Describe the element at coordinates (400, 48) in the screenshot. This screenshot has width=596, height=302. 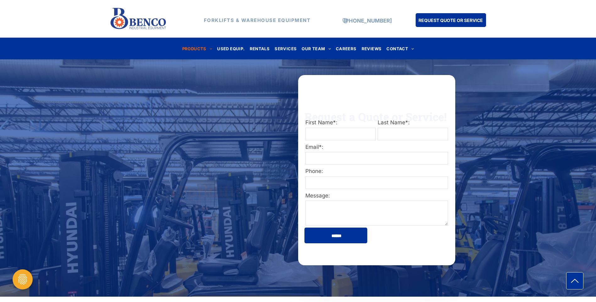
I see `a: CONTACT` at that location.